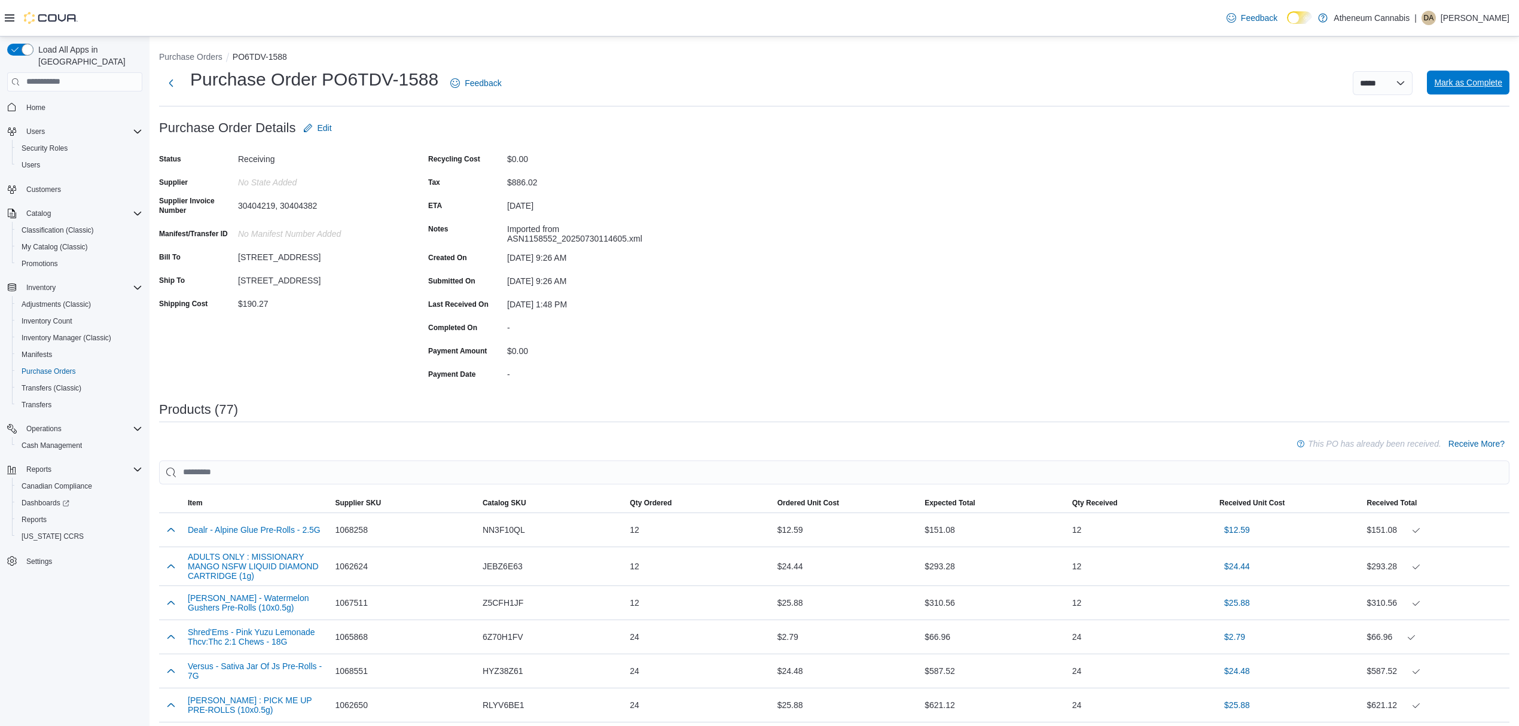 Image resolution: width=1519 pixels, height=726 pixels. Describe the element at coordinates (351, 637) in the screenshot. I see `span: 1065868` at that location.